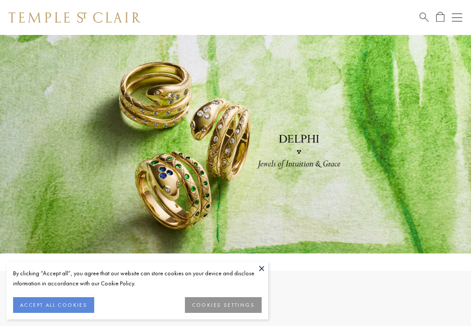  Describe the element at coordinates (75, 17) in the screenshot. I see `img: Temple St. Clair` at that location.